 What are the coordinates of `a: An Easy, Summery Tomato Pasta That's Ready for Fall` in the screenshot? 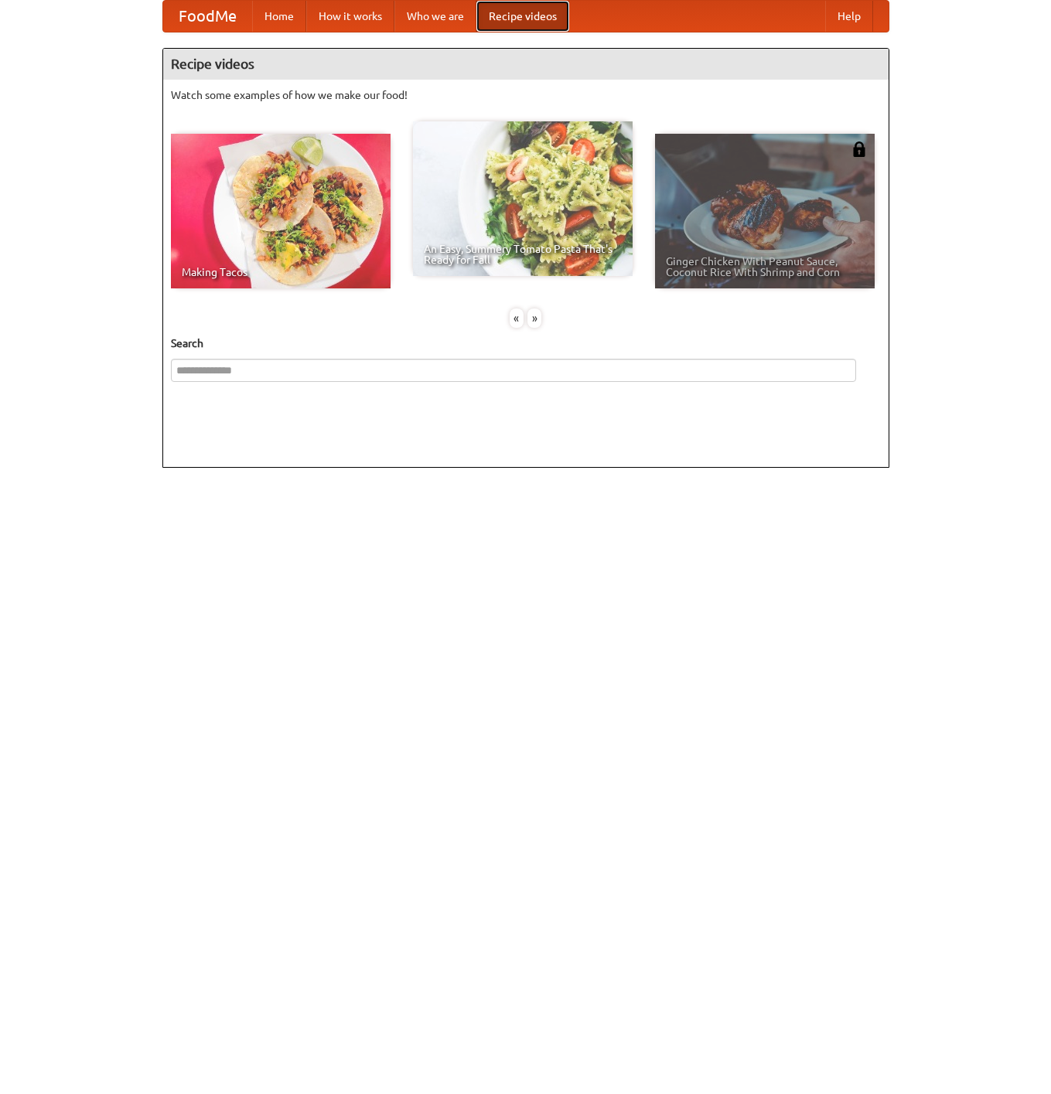 It's located at (523, 199).